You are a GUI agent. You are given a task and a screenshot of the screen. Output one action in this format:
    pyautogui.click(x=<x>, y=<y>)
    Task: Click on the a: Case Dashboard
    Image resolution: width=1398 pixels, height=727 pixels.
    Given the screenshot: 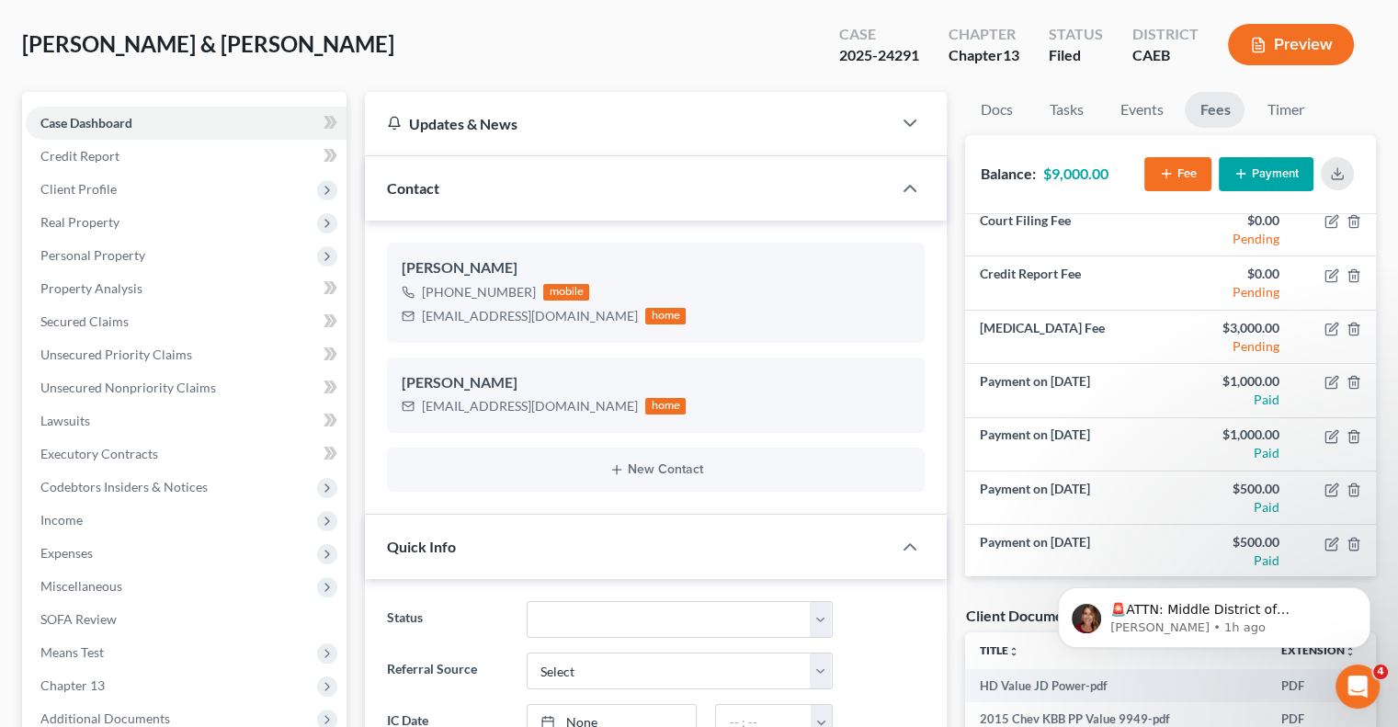 What is the action you would take?
    pyautogui.click(x=186, y=123)
    